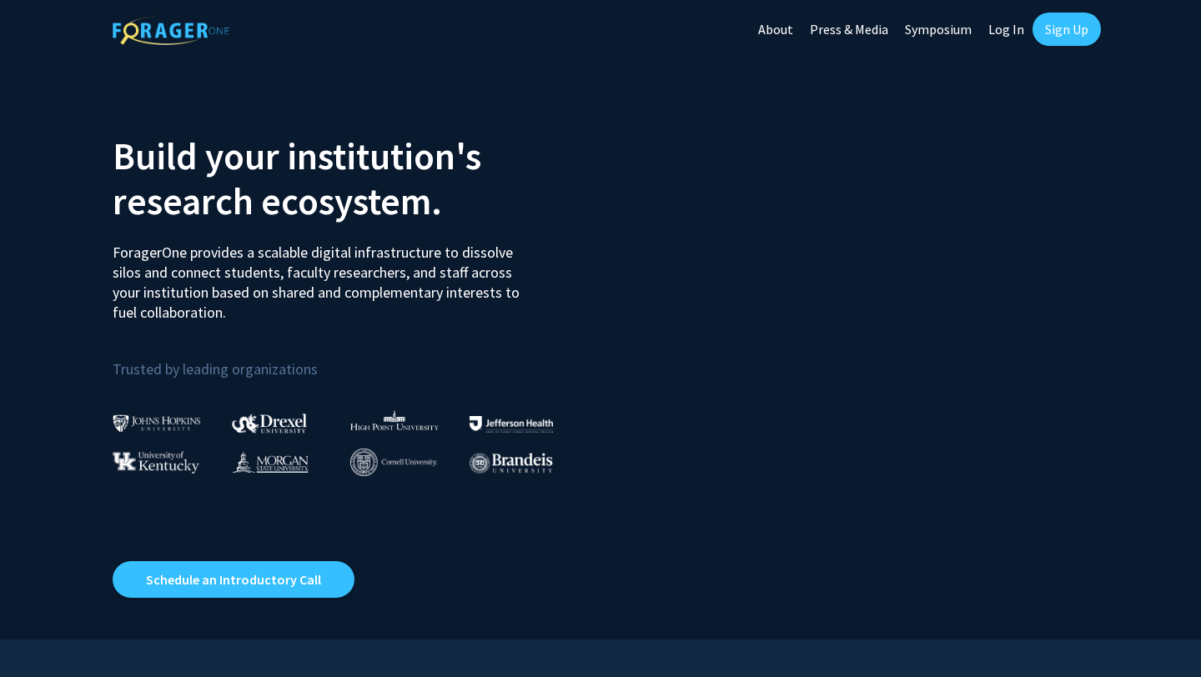 The image size is (1201, 677). Describe the element at coordinates (350, 179) in the screenshot. I see `h2: Build your institution's research ecosystem.` at that location.